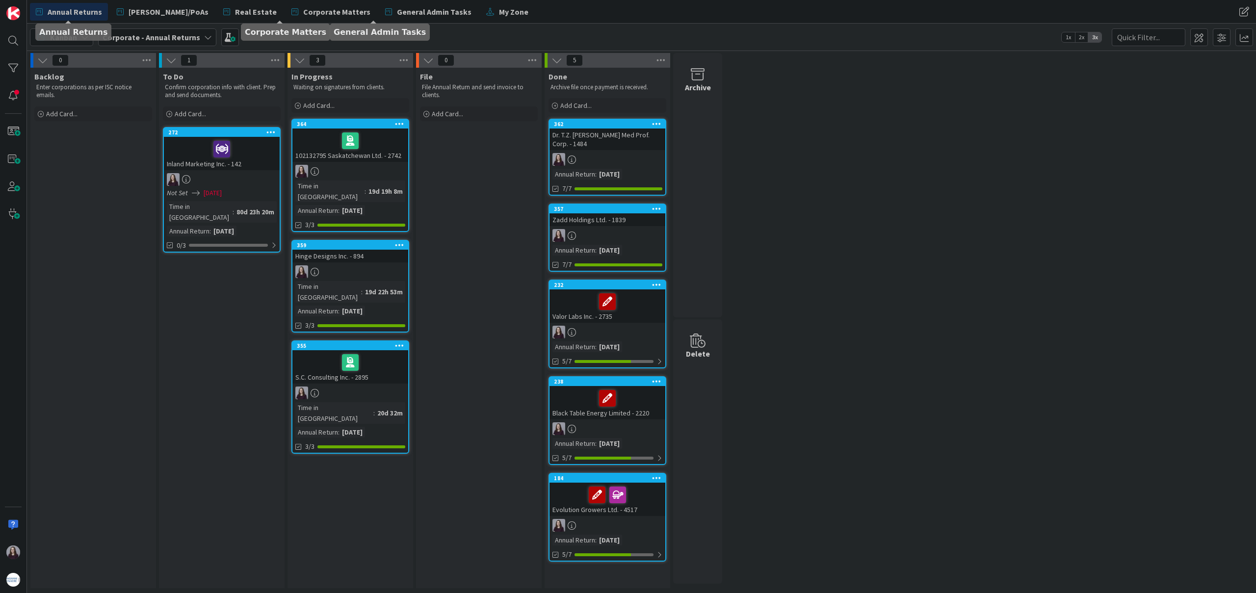  What do you see at coordinates (49, 77) in the screenshot?
I see `span: Backlog` at bounding box center [49, 77].